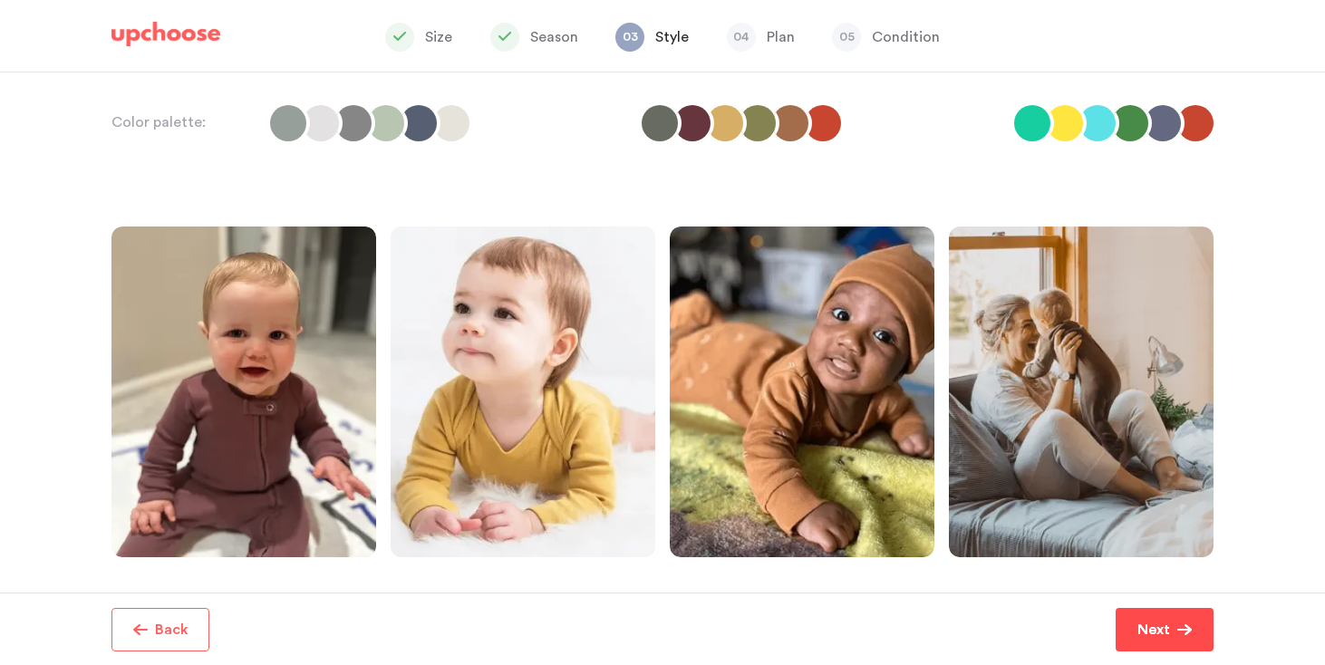 The image size is (1325, 665). What do you see at coordinates (554, 37) in the screenshot?
I see `p: Season` at bounding box center [554, 37].